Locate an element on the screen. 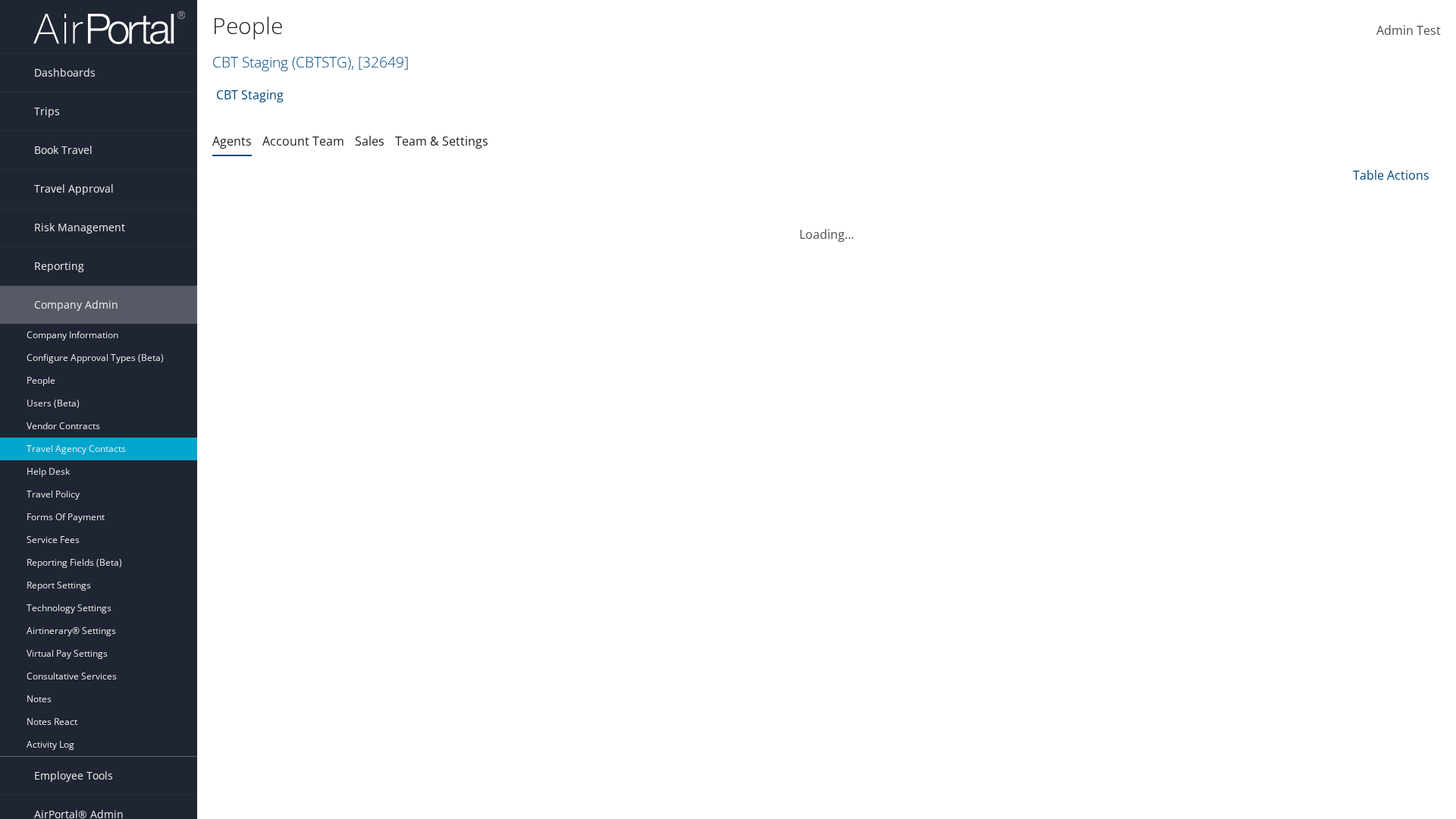  span: Travel Approval is located at coordinates (73, 188).